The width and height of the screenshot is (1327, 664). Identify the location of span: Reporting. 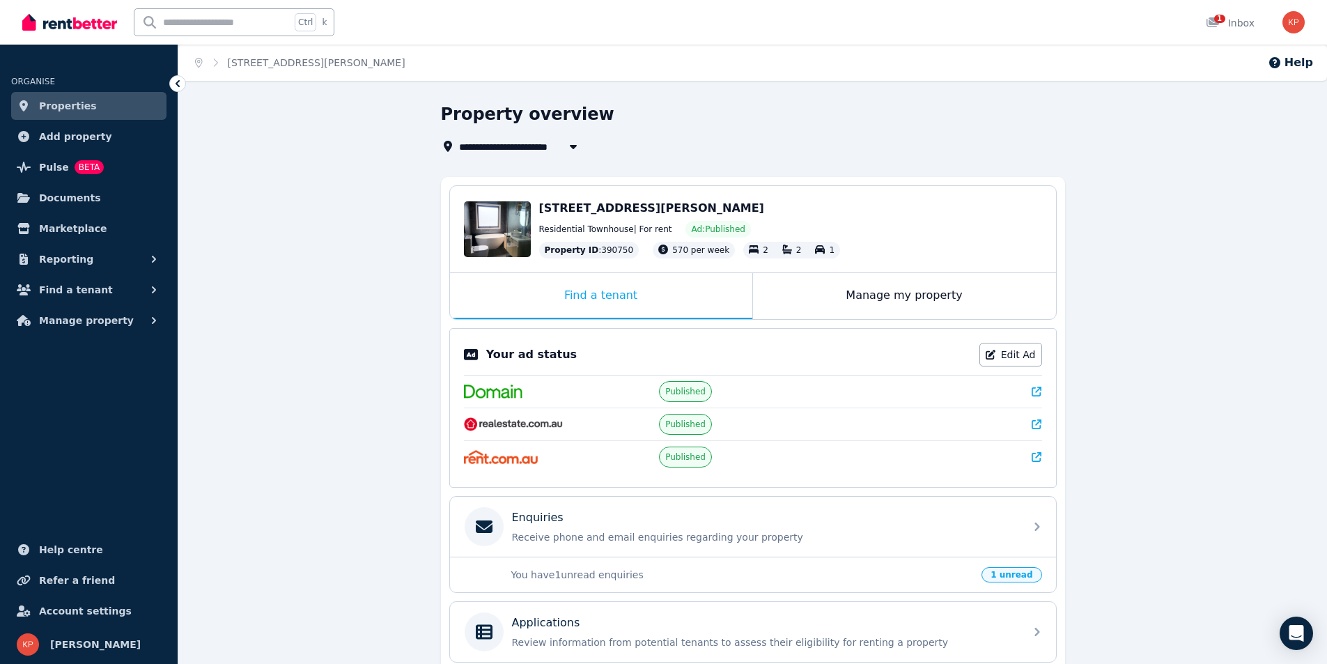
(66, 259).